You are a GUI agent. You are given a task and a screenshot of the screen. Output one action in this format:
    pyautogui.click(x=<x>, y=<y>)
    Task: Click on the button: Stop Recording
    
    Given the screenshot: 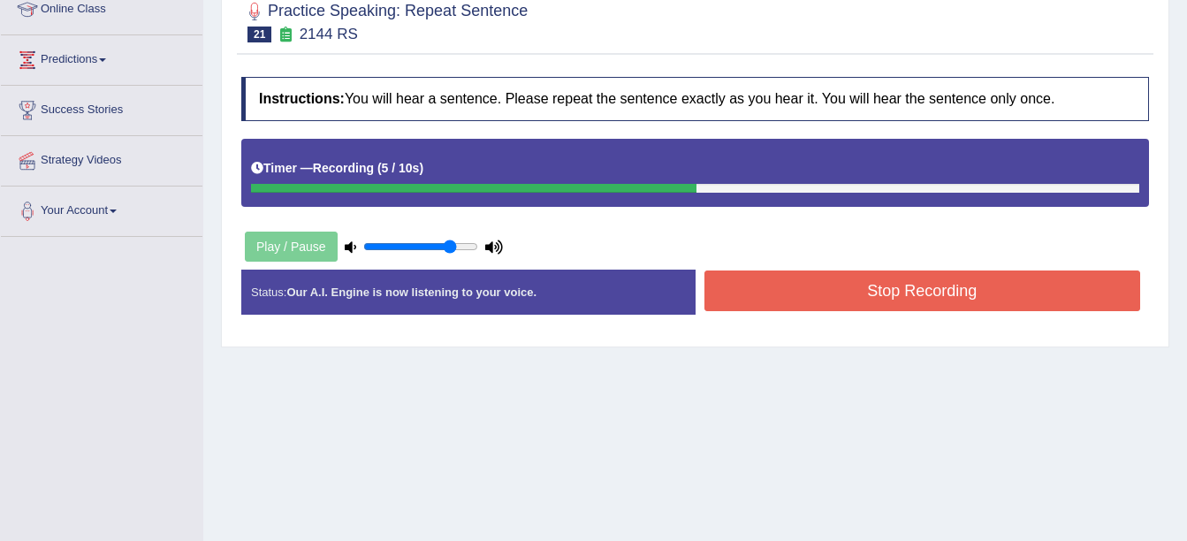 What is the action you would take?
    pyautogui.click(x=923, y=291)
    